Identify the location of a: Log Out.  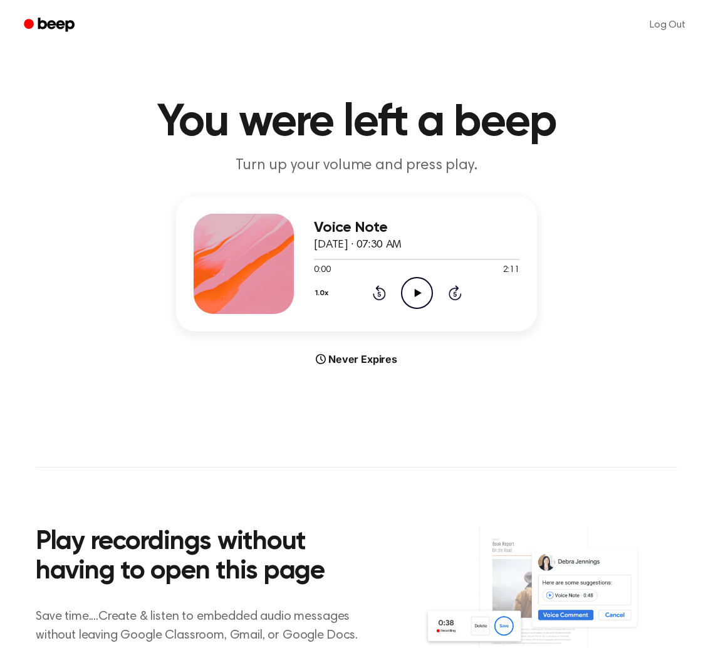
(667, 25).